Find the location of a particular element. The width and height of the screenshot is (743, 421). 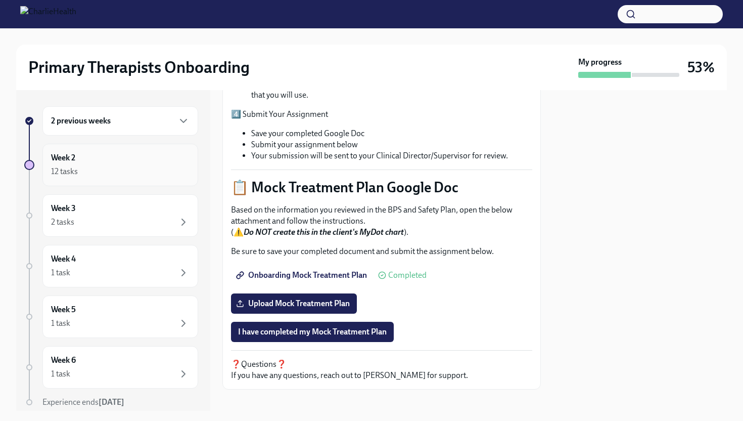

div: 2 previous weeks is located at coordinates (120, 121).